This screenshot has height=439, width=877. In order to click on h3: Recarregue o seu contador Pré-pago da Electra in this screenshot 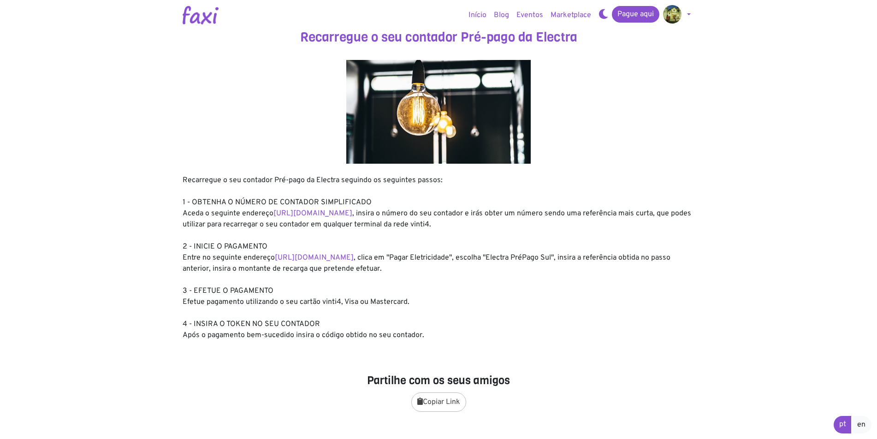, I will do `click(438, 37)`.